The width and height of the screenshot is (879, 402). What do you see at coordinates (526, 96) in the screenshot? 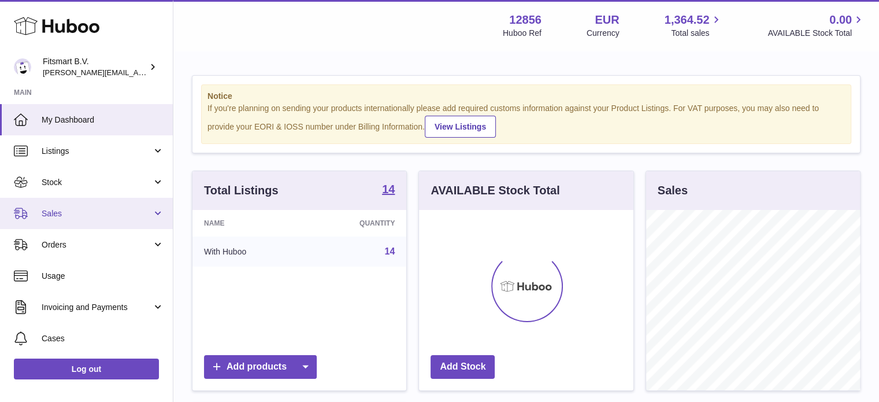
I see `strong: Notice` at bounding box center [526, 96].